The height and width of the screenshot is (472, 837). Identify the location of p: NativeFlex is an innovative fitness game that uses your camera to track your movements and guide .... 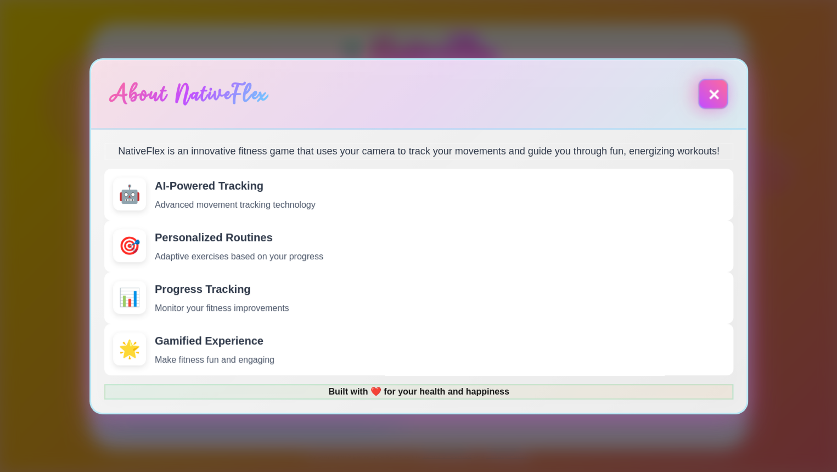
(419, 151).